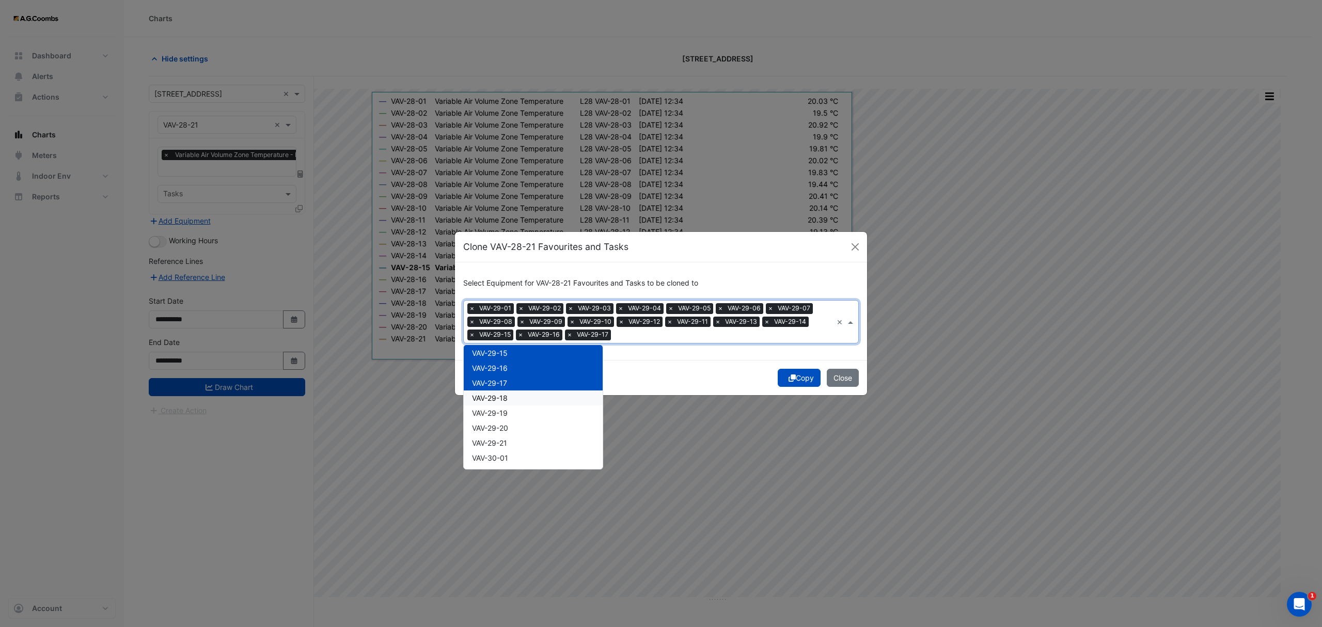 This screenshot has width=1322, height=627. I want to click on span: VAV-29-19, so click(490, 413).